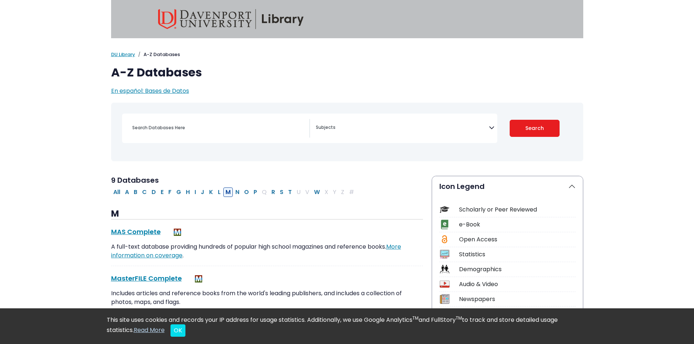 The image size is (694, 344). I want to click on div: Open Access, so click(518, 240).